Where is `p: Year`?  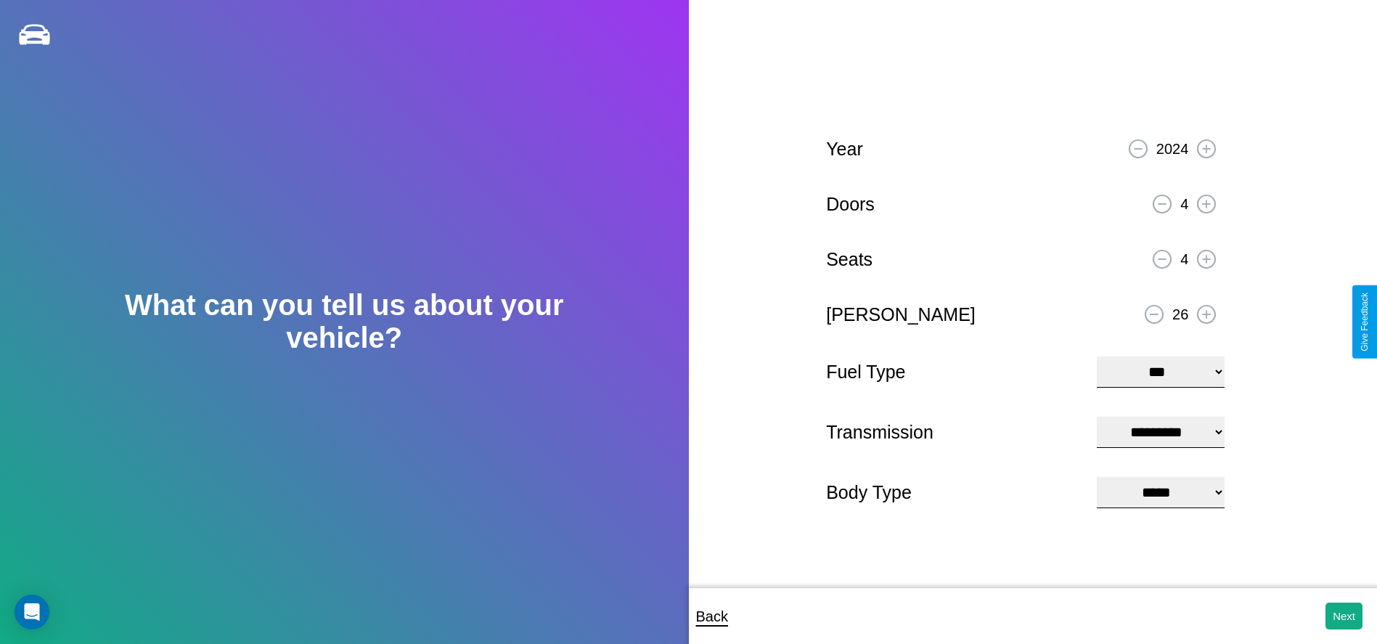
p: Year is located at coordinates (844, 149).